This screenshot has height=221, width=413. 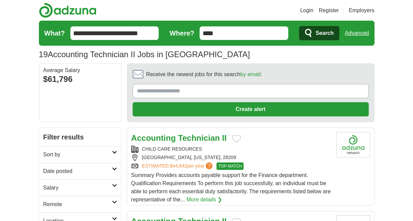 I want to click on strong: Accounting, so click(x=153, y=138).